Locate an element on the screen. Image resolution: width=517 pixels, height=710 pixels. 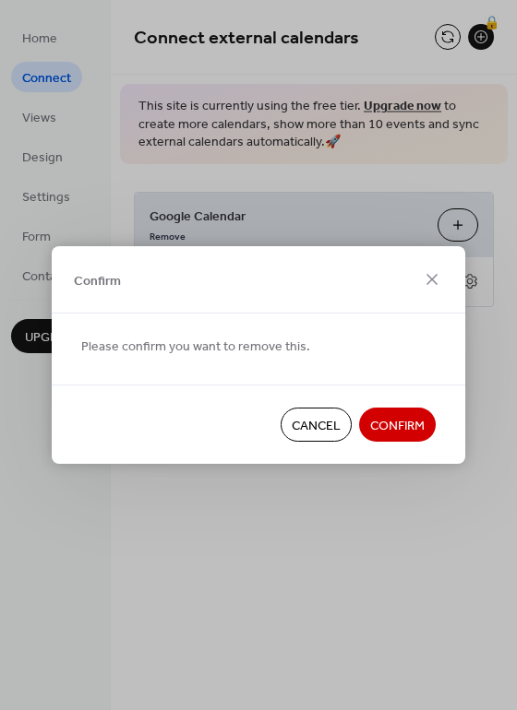
span: Cancel is located at coordinates (316, 426).